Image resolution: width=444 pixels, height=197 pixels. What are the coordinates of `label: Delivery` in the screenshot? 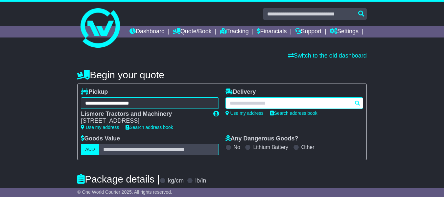 It's located at (241, 92).